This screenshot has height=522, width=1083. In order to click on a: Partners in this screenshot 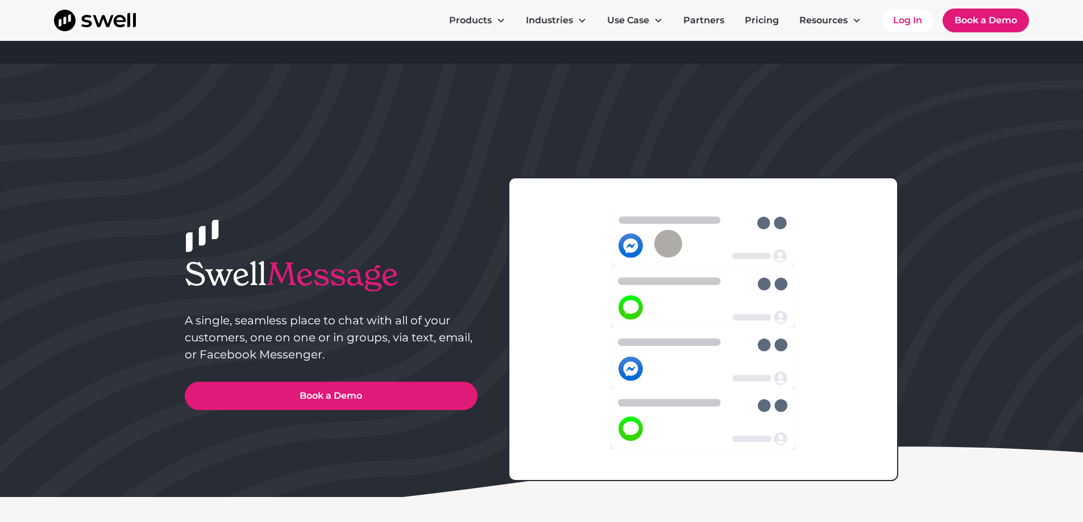, I will do `click(704, 20)`.